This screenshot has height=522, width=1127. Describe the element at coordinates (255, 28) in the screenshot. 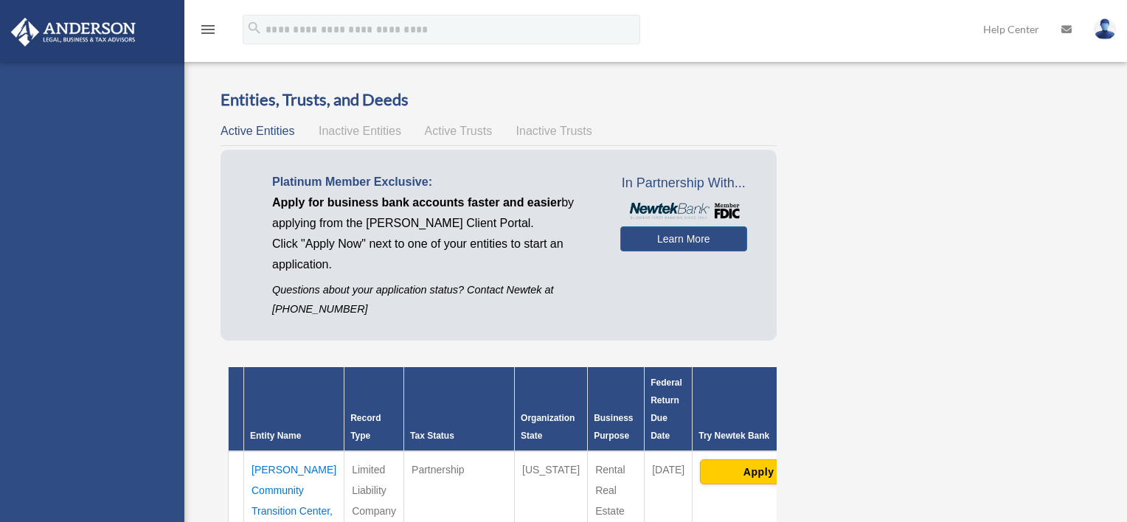

I see `i: search` at that location.